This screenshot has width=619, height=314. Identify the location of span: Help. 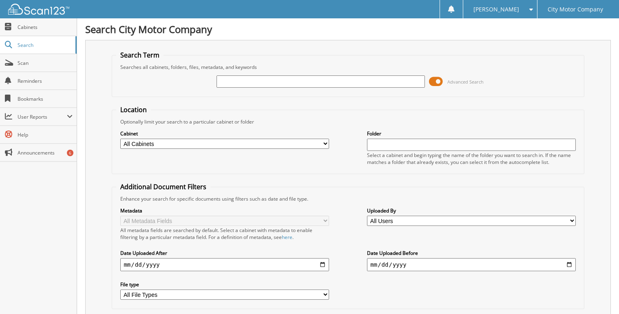
(45, 135).